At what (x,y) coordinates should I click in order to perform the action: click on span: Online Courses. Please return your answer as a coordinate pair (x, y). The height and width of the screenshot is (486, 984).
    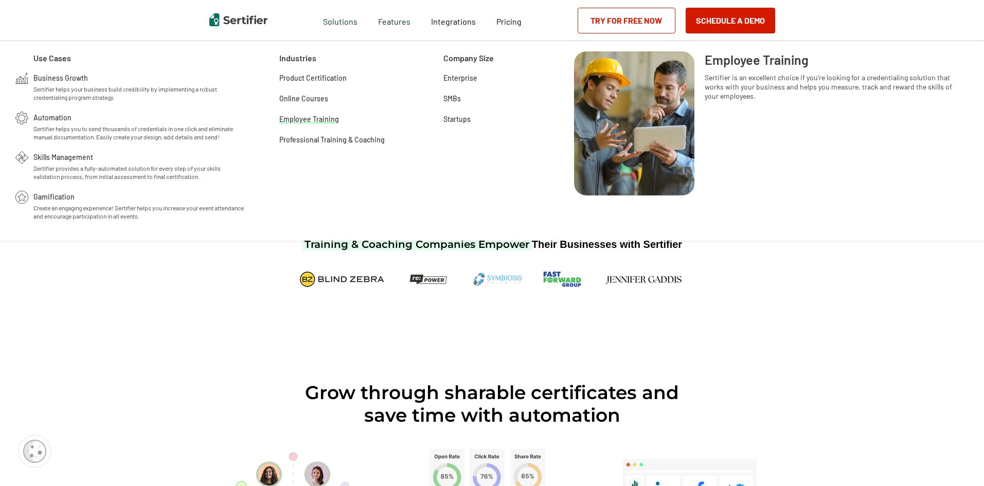
    Looking at the image, I should click on (303, 98).